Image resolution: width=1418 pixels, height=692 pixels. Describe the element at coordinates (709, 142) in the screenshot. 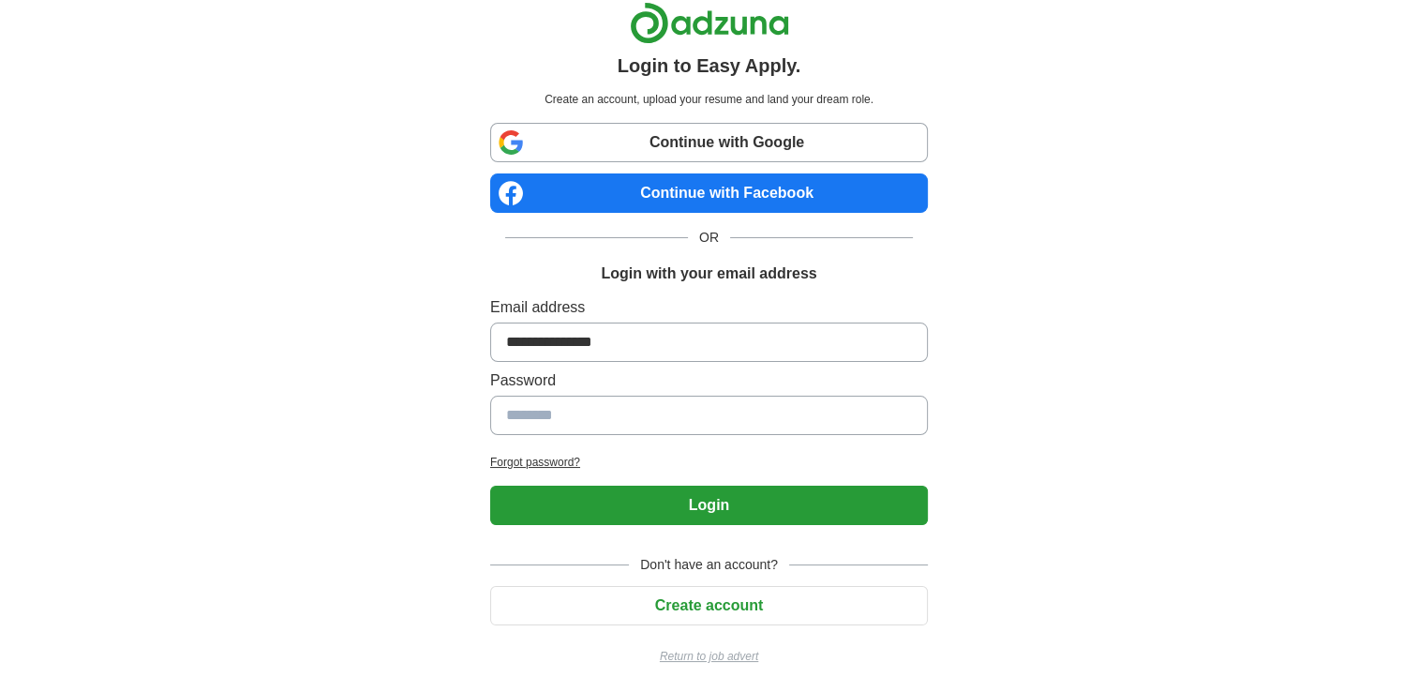

I see `a: Continue with Google` at that location.